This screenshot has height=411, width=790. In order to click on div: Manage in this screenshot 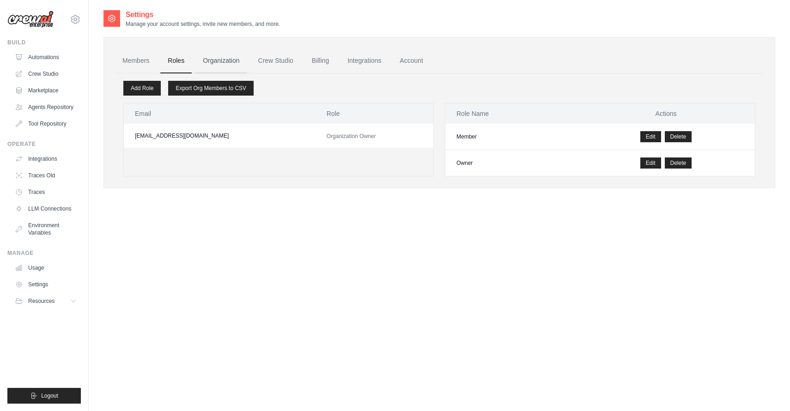, I will do `click(44, 253)`.